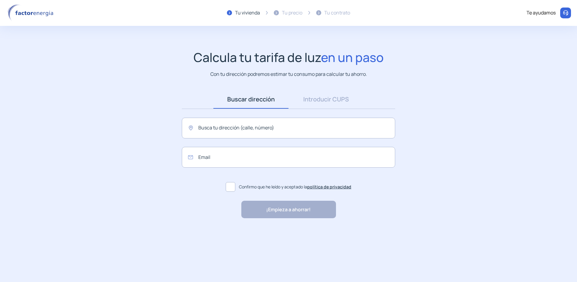  I want to click on div: Tu contrato, so click(337, 13).